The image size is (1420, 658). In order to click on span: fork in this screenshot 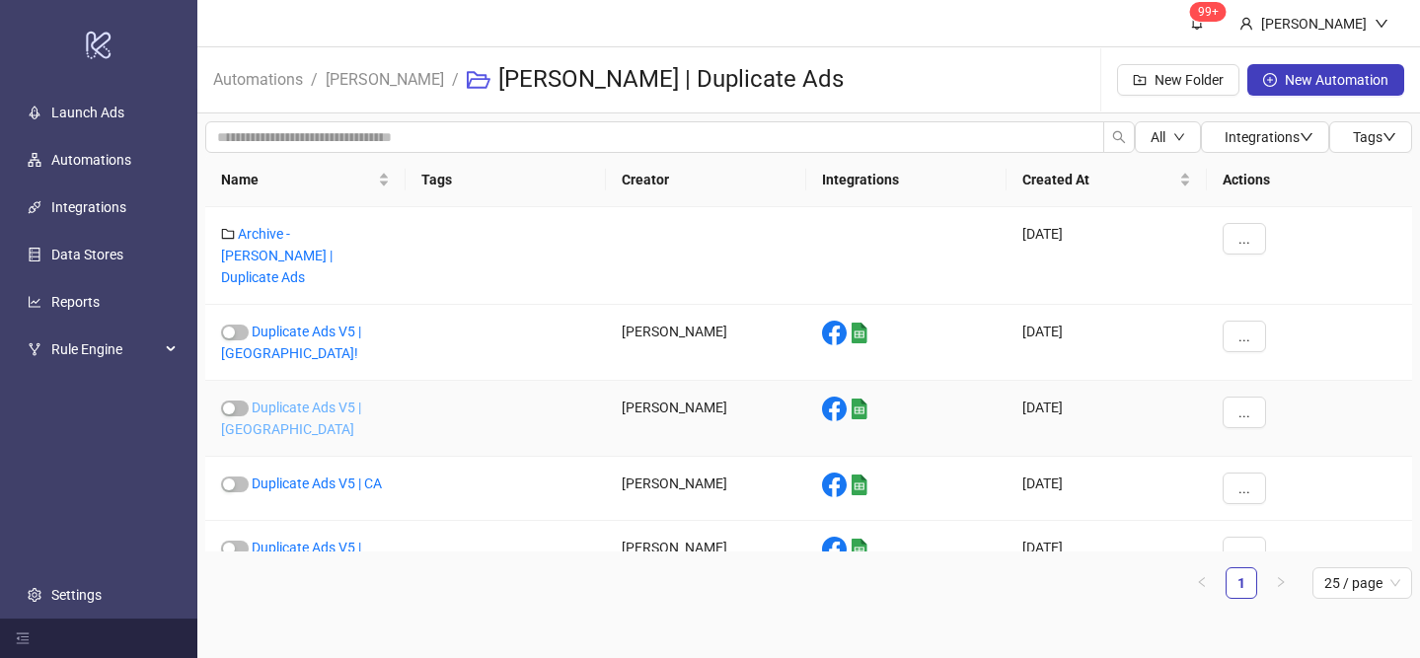, I will do `click(35, 349)`.